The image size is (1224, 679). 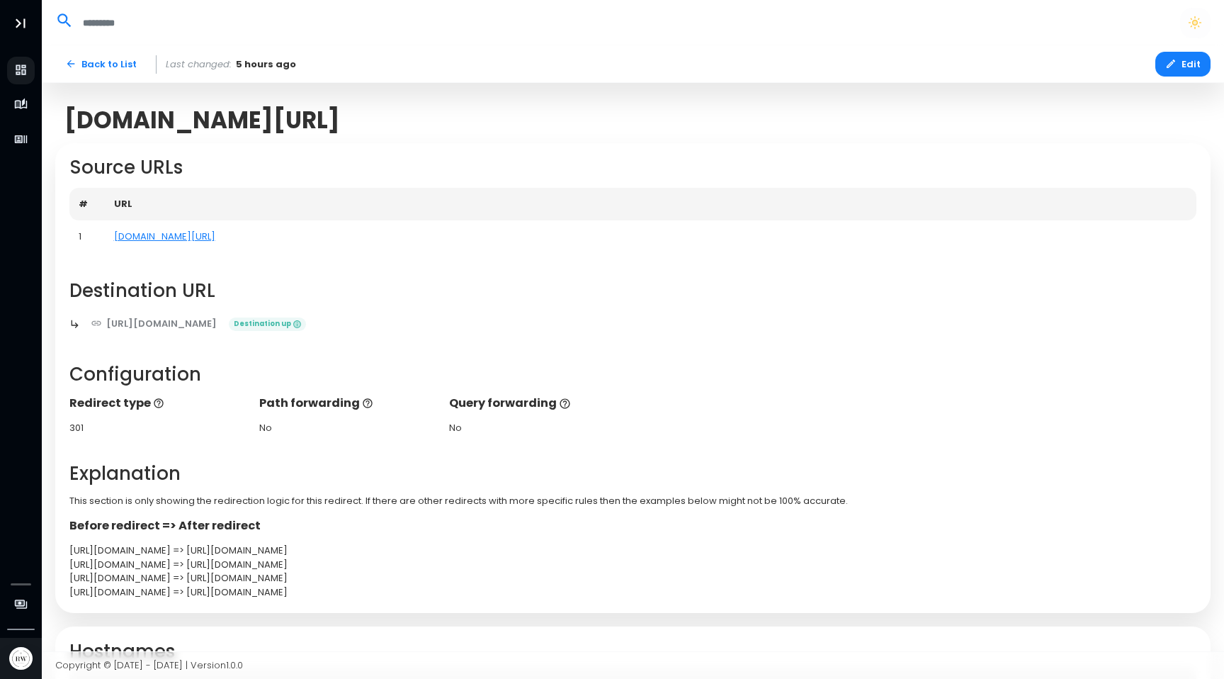 I want to click on h2: Configuration, so click(x=633, y=374).